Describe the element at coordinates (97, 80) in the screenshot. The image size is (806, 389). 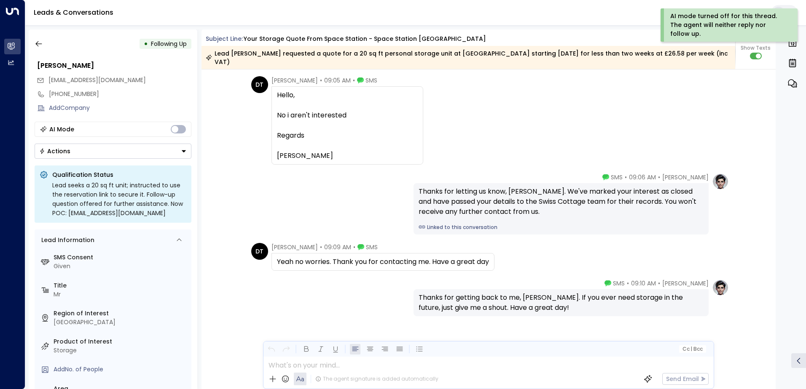
I see `span: djtatton369@gmail.com` at that location.